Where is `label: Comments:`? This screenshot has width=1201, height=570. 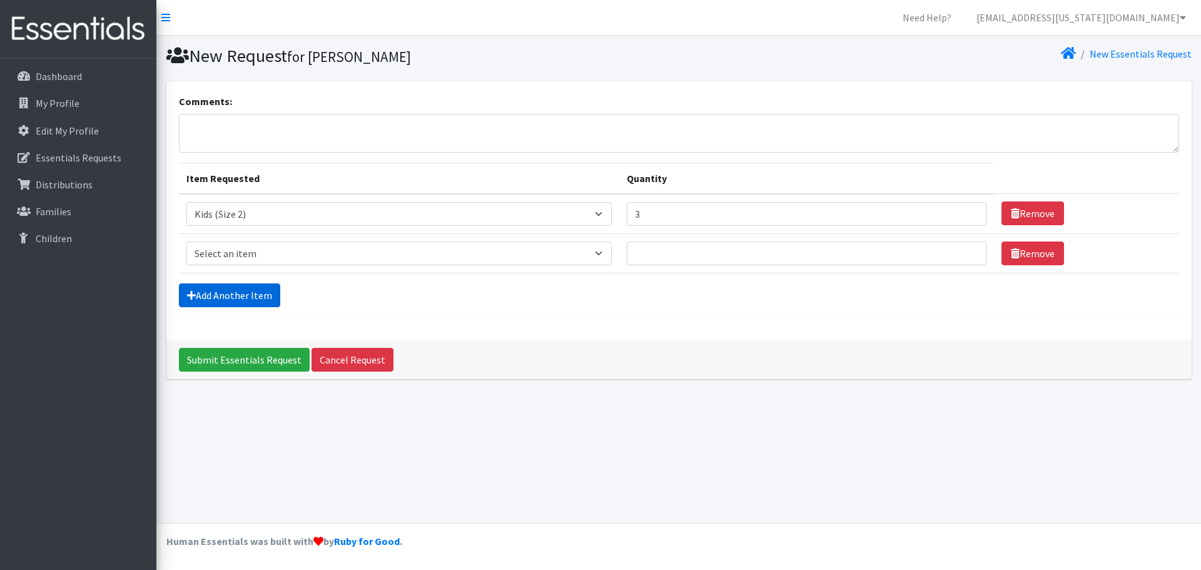
label: Comments: is located at coordinates (205, 101).